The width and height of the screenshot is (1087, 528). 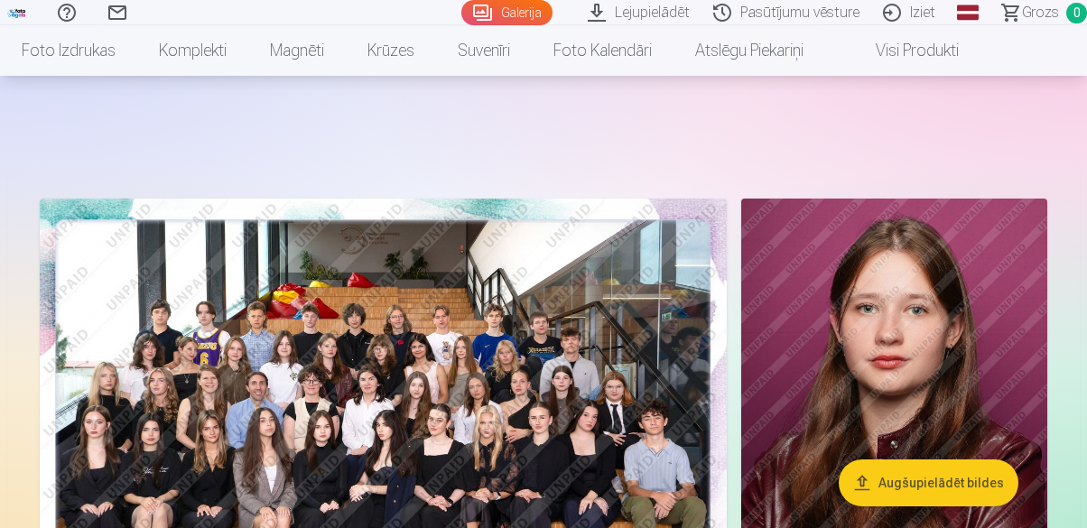 I want to click on button: Augšupielādēt bildes, so click(x=928, y=483).